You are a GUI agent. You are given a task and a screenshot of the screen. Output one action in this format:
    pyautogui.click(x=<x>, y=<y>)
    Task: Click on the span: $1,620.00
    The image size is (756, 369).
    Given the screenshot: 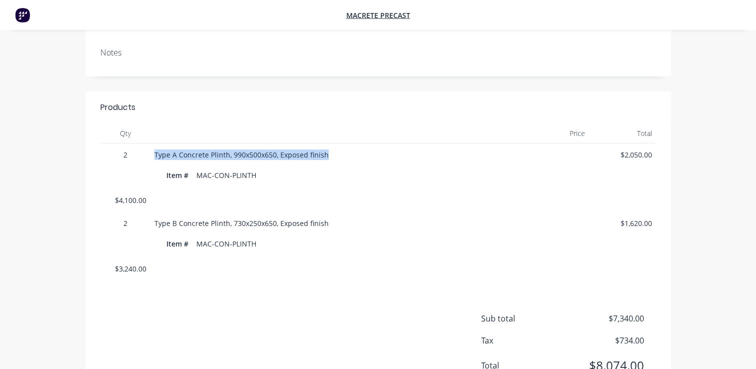 What is the action you would take?
    pyautogui.click(x=623, y=223)
    